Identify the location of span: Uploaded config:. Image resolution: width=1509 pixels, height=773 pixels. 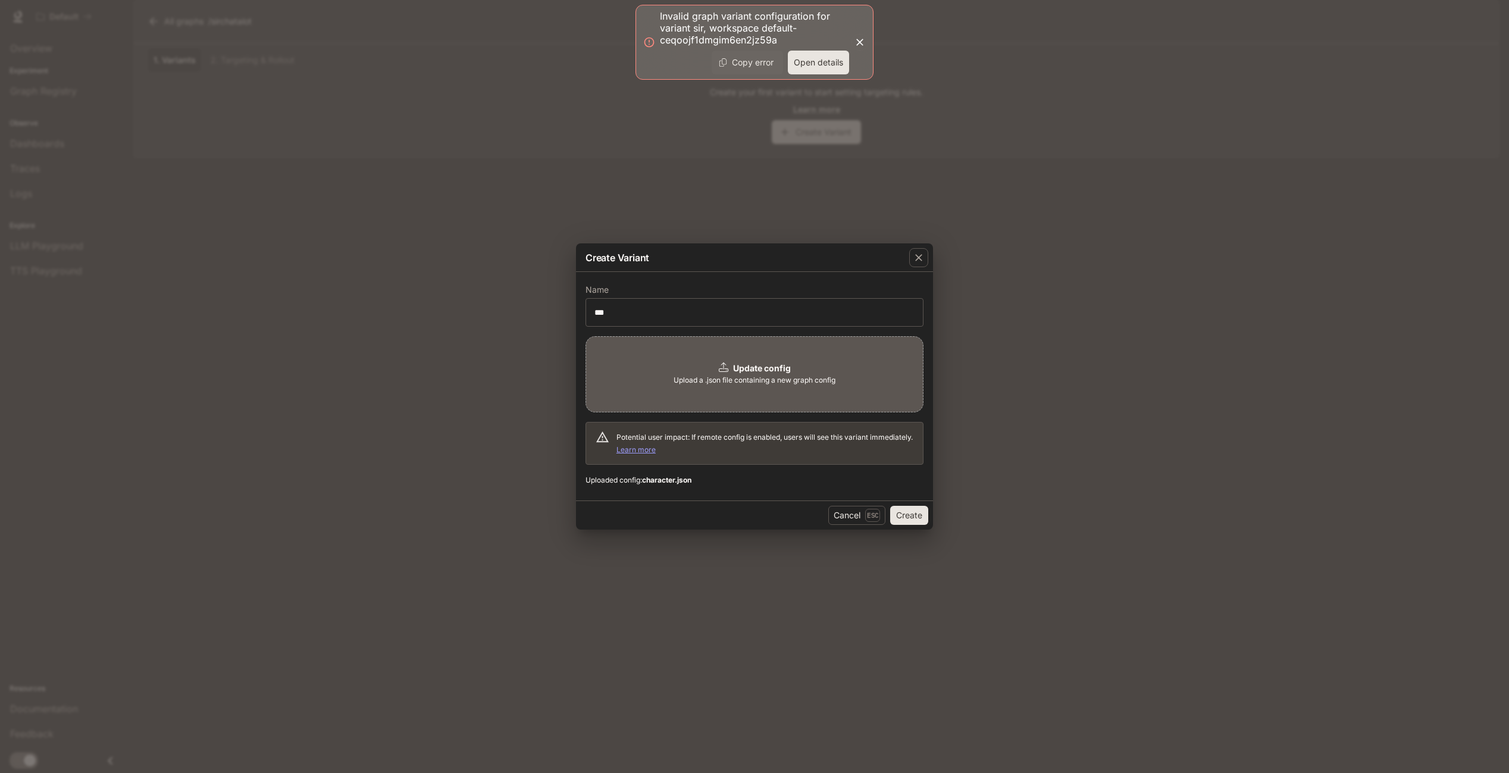
(755, 480).